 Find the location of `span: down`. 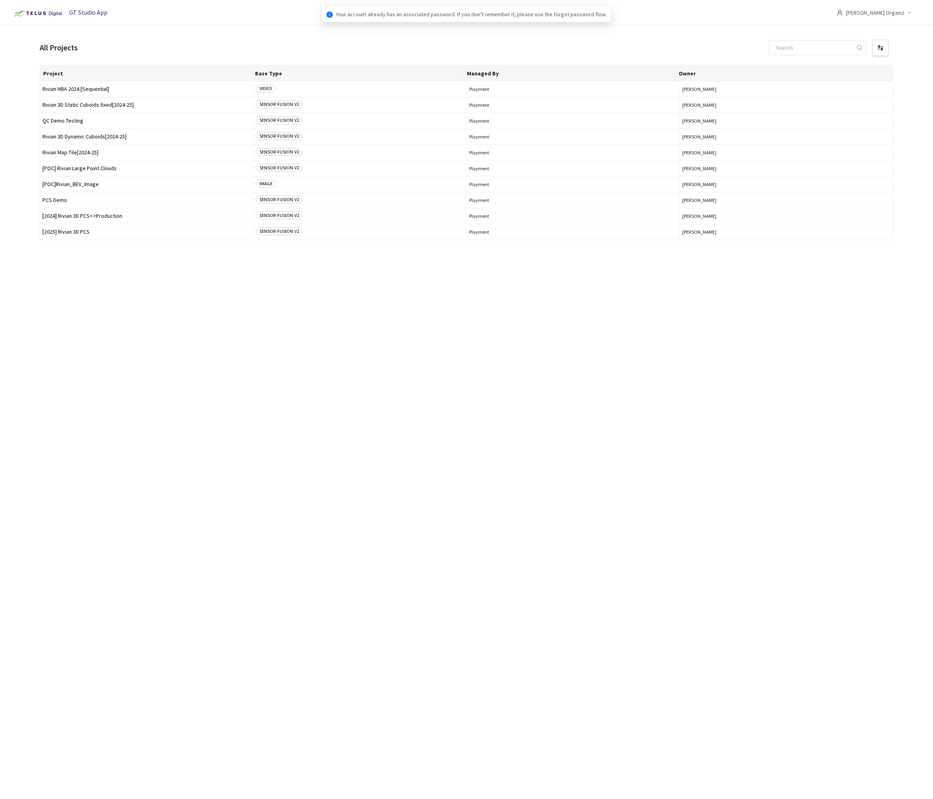

span: down is located at coordinates (910, 13).